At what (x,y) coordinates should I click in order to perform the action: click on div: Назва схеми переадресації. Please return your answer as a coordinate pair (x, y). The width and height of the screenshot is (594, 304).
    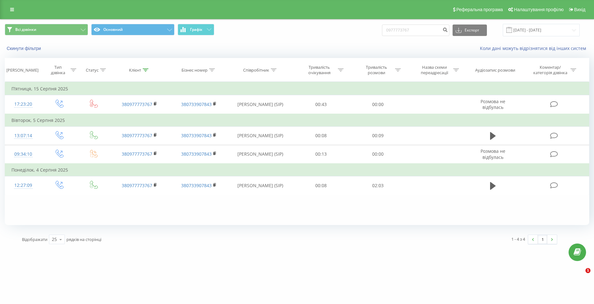
    Looking at the image, I should click on (435, 70).